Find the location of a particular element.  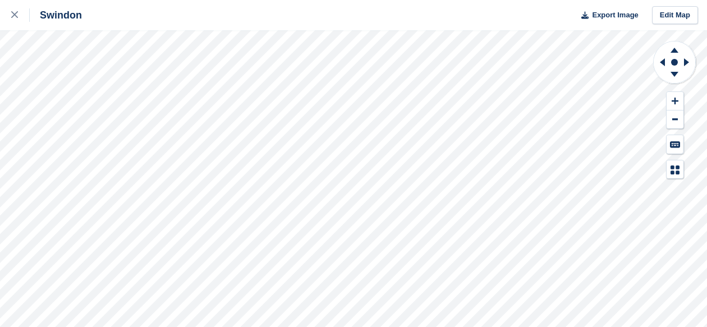

a: Edit Map is located at coordinates (675, 15).